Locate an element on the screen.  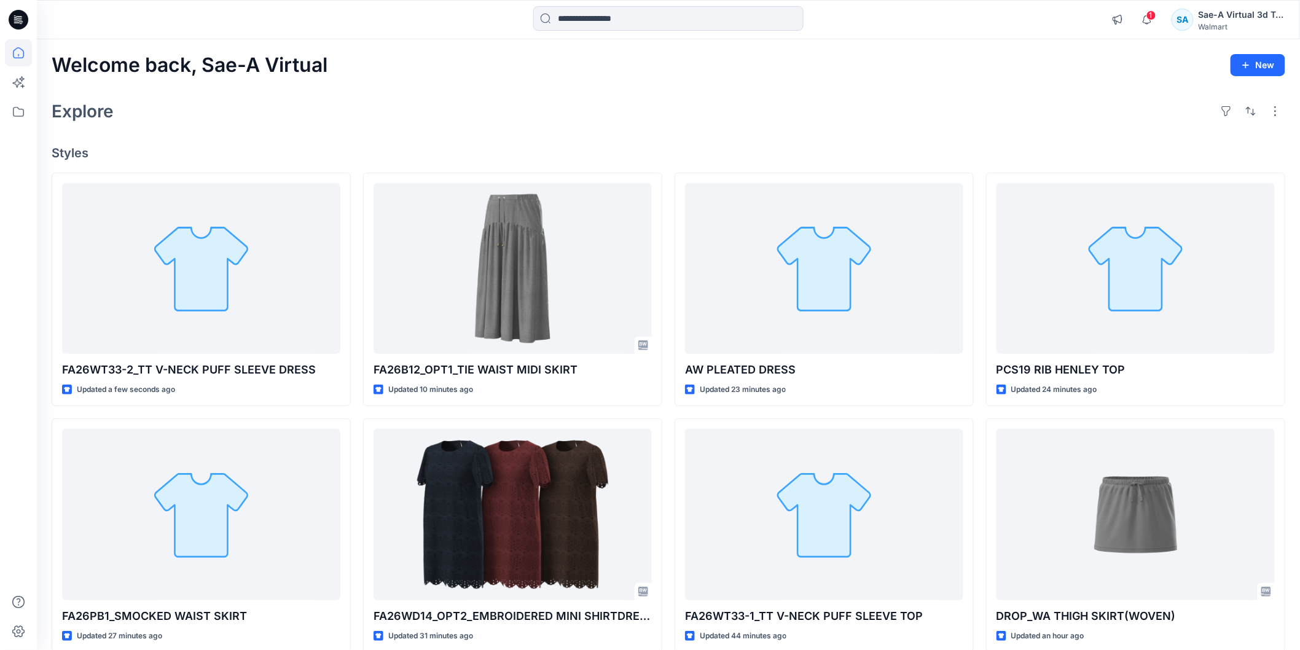
p: Updated 27 minutes ago is located at coordinates (119, 636).